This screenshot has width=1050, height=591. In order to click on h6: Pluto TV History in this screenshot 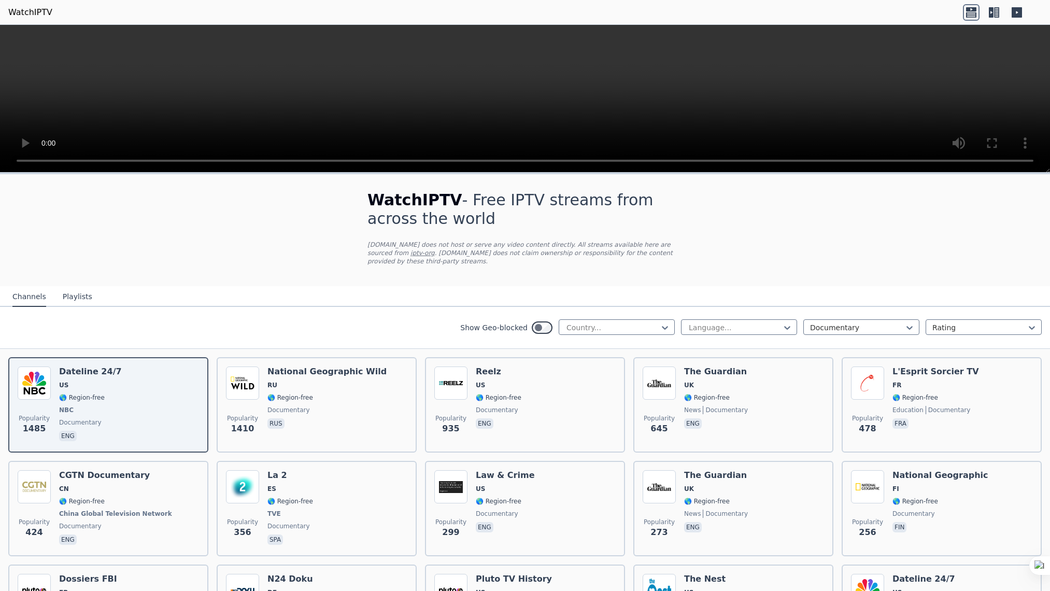, I will do `click(513, 579)`.